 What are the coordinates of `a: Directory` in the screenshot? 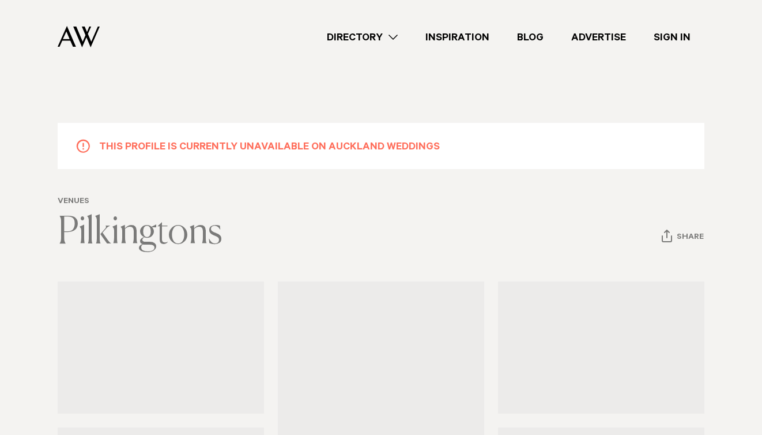 It's located at (362, 37).